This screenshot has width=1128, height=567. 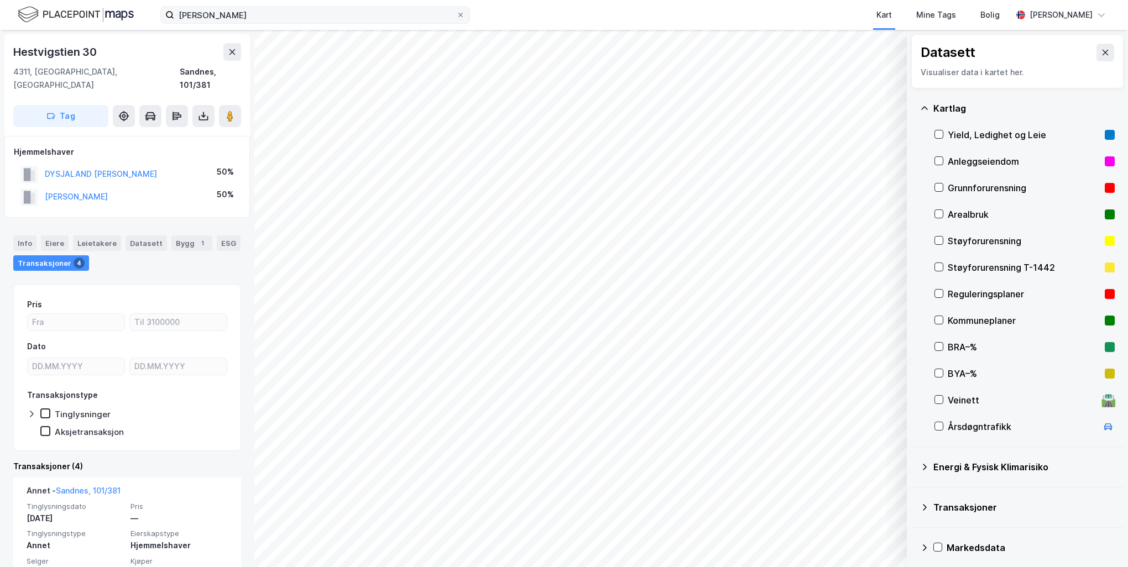 What do you see at coordinates (75, 561) in the screenshot?
I see `span: Selger` at bounding box center [75, 561].